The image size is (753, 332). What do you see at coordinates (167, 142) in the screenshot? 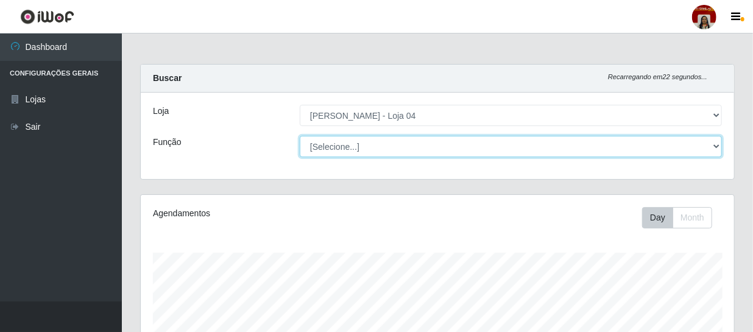
I see `label: Função` at bounding box center [167, 142].